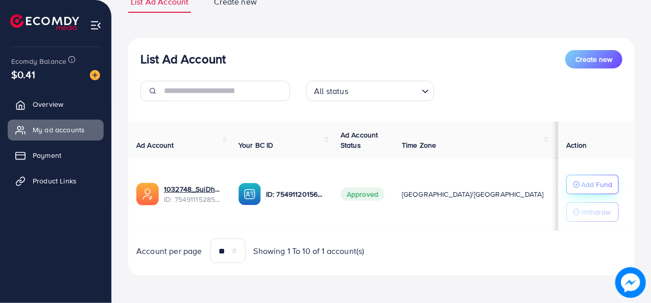  What do you see at coordinates (56, 155) in the screenshot?
I see `a: Payment` at bounding box center [56, 155].